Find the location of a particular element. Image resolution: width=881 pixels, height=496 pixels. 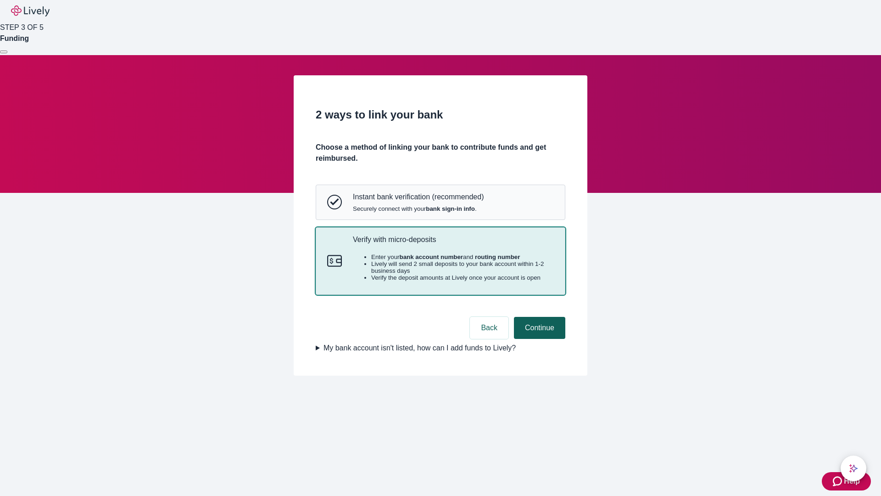

h4: Choose a method of linking your bank to contribute funds and get reimbursed. is located at coordinates (441, 153).